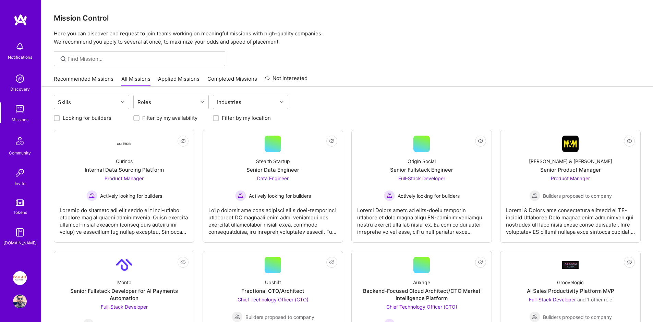  Describe the element at coordinates (136, 81) in the screenshot. I see `a: All Missions` at that location.